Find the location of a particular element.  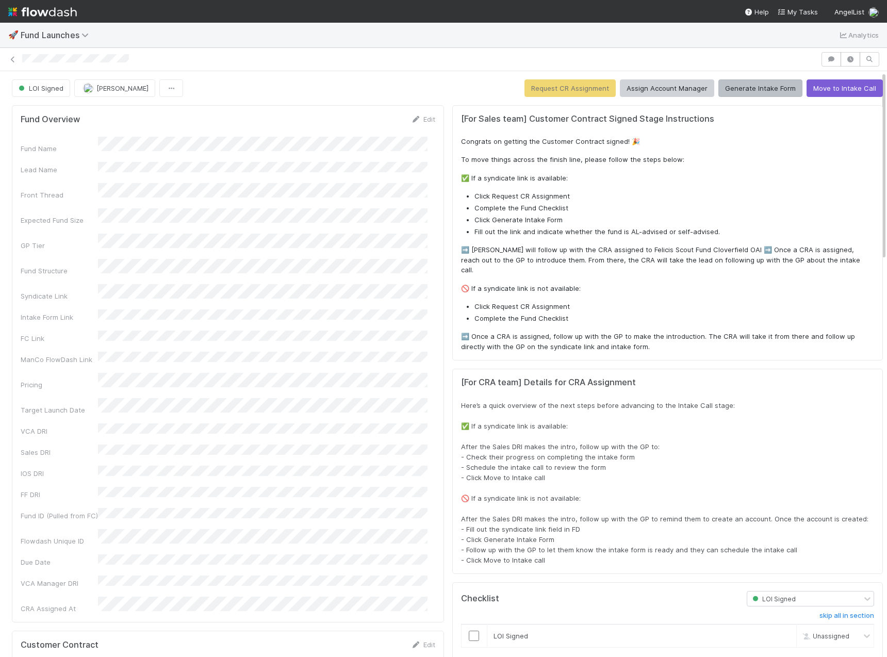

p: Congrats on getting the Customer Contract signed! 🎉 is located at coordinates (668, 142).